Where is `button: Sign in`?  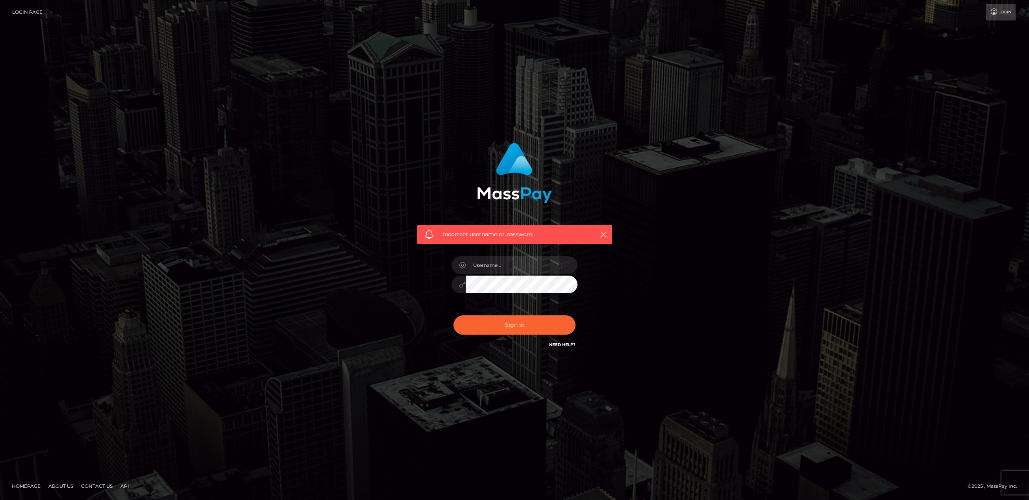
button: Sign in is located at coordinates (514, 325).